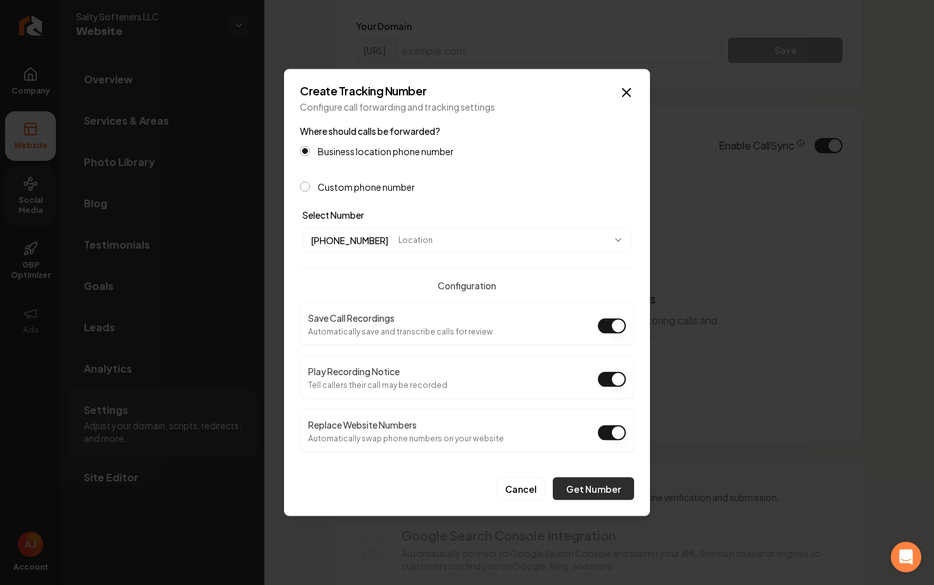 Image resolution: width=934 pixels, height=585 pixels. What do you see at coordinates (386, 151) in the screenshot?
I see `label: Business location phone number` at bounding box center [386, 151].